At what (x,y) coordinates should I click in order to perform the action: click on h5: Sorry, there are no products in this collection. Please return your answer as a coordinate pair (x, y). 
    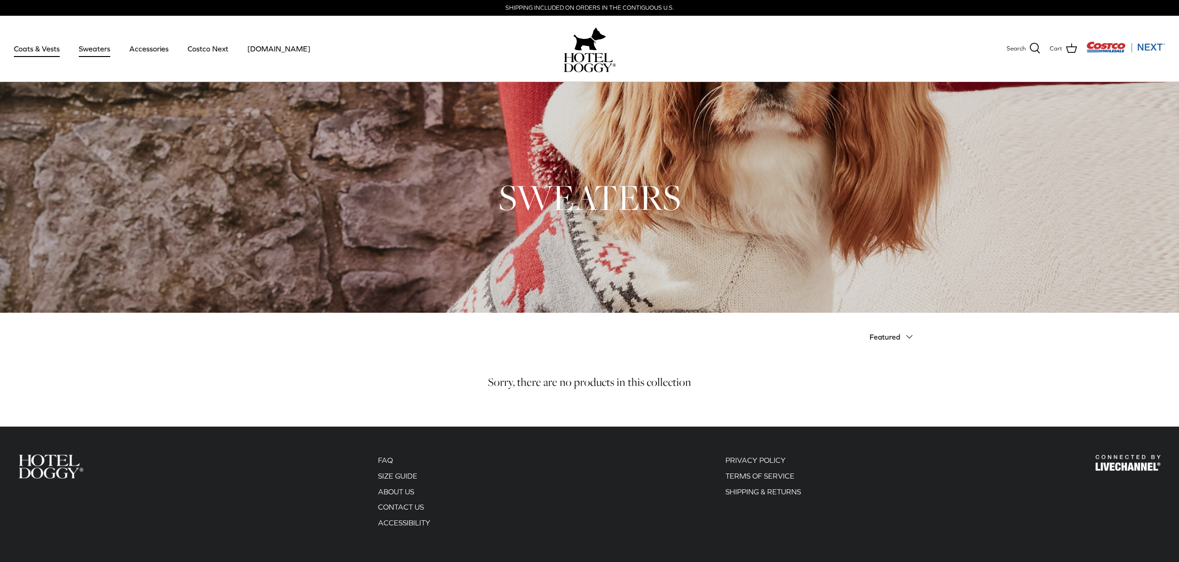
    Looking at the image, I should click on (590, 382).